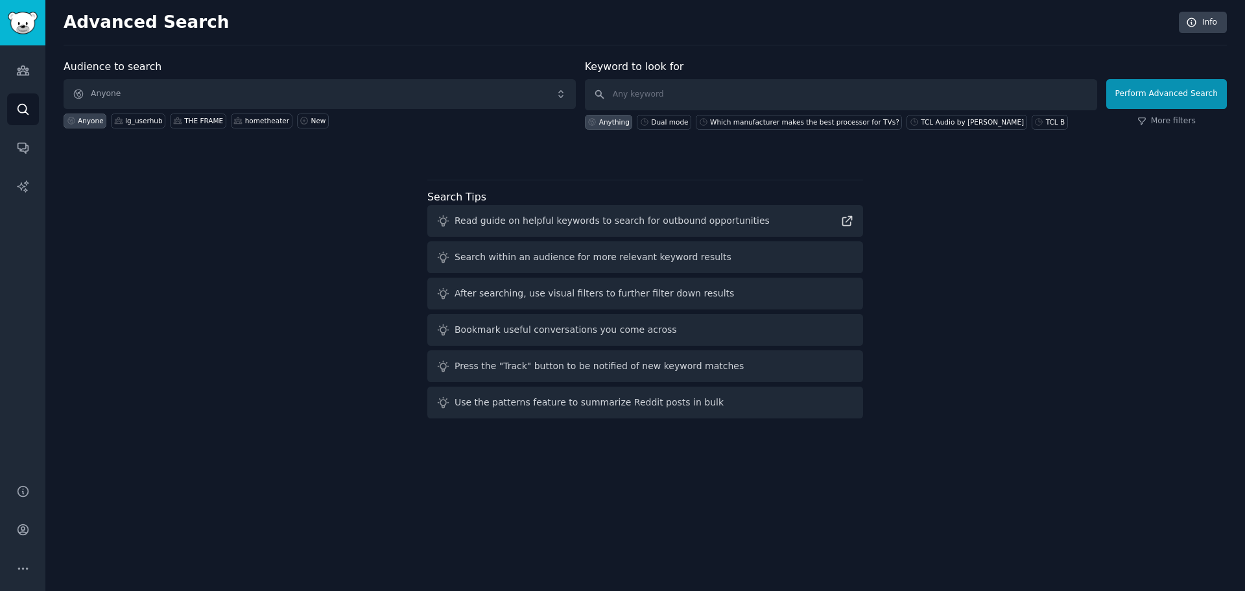 This screenshot has height=591, width=1245. What do you see at coordinates (634, 66) in the screenshot?
I see `label: Keyword to look for` at bounding box center [634, 66].